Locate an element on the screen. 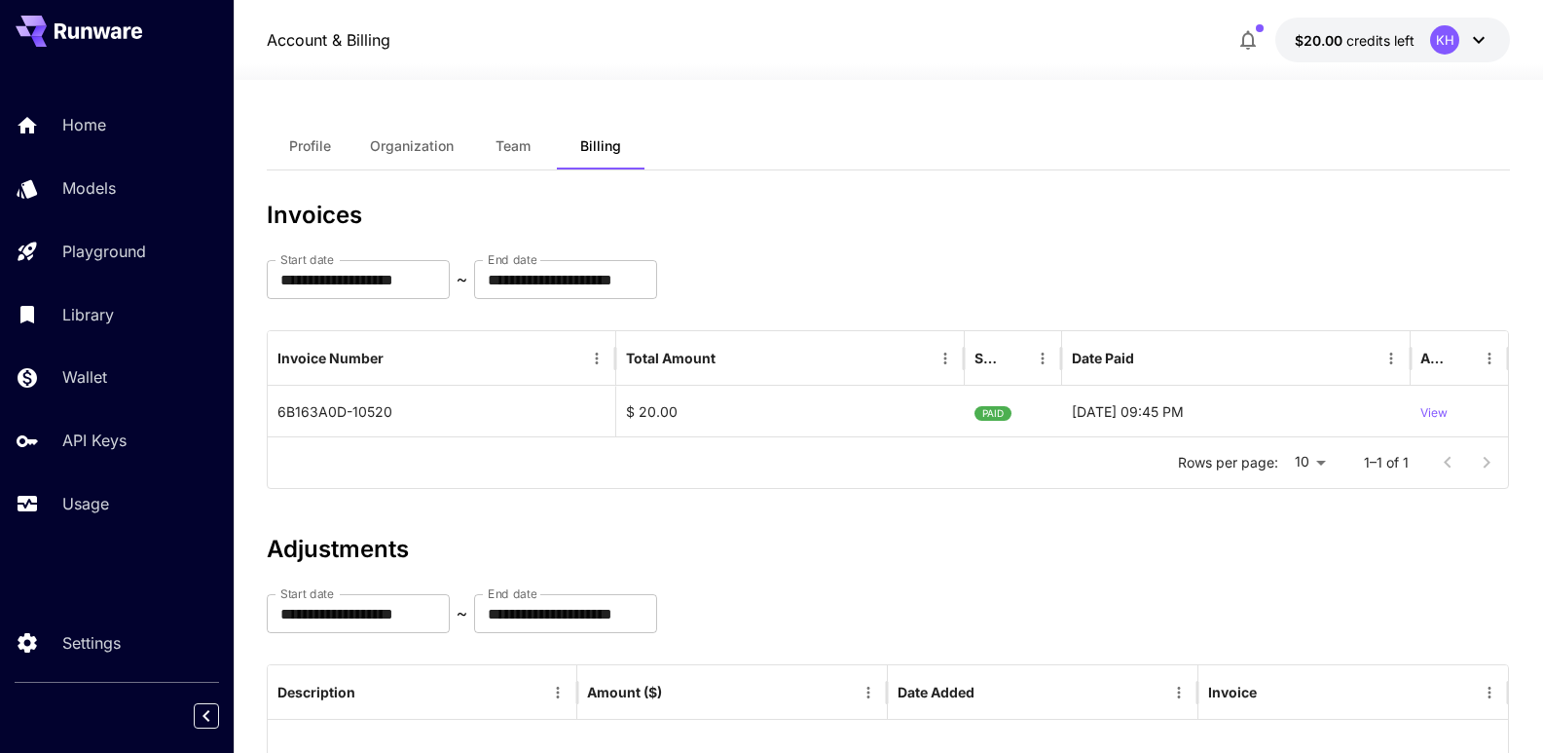 The height and width of the screenshot is (753, 1543). span: Billing is located at coordinates (601, 146).